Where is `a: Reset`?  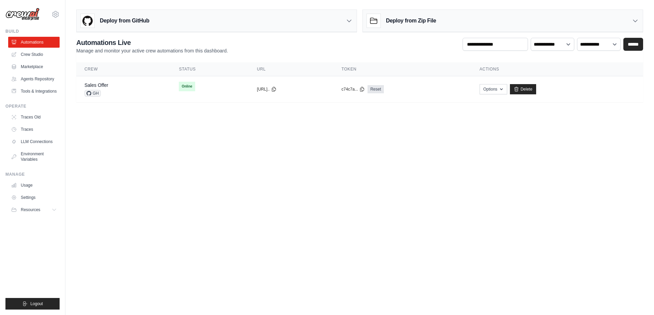
a: Reset is located at coordinates (375, 89).